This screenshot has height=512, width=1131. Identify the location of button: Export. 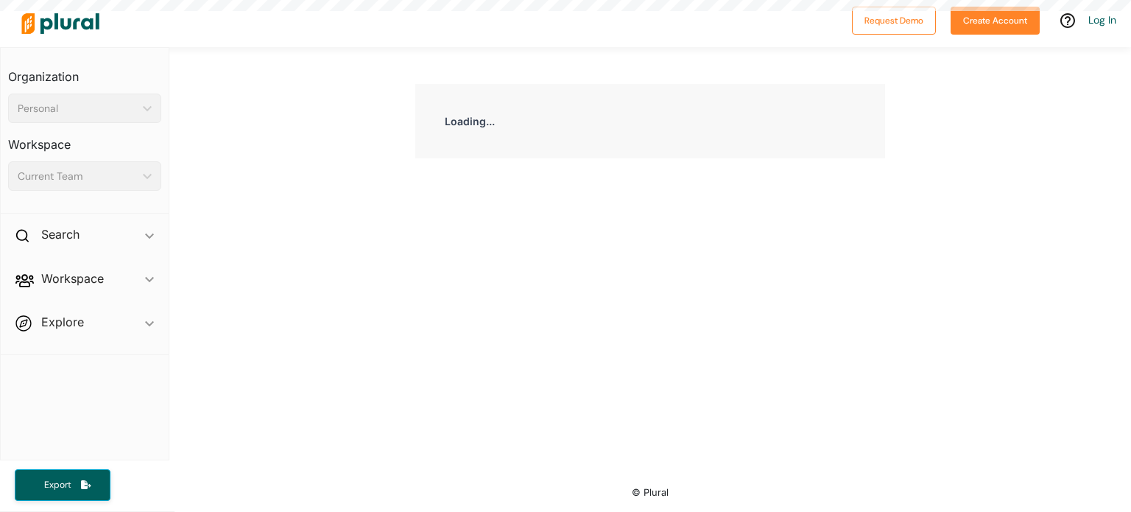
(63, 484).